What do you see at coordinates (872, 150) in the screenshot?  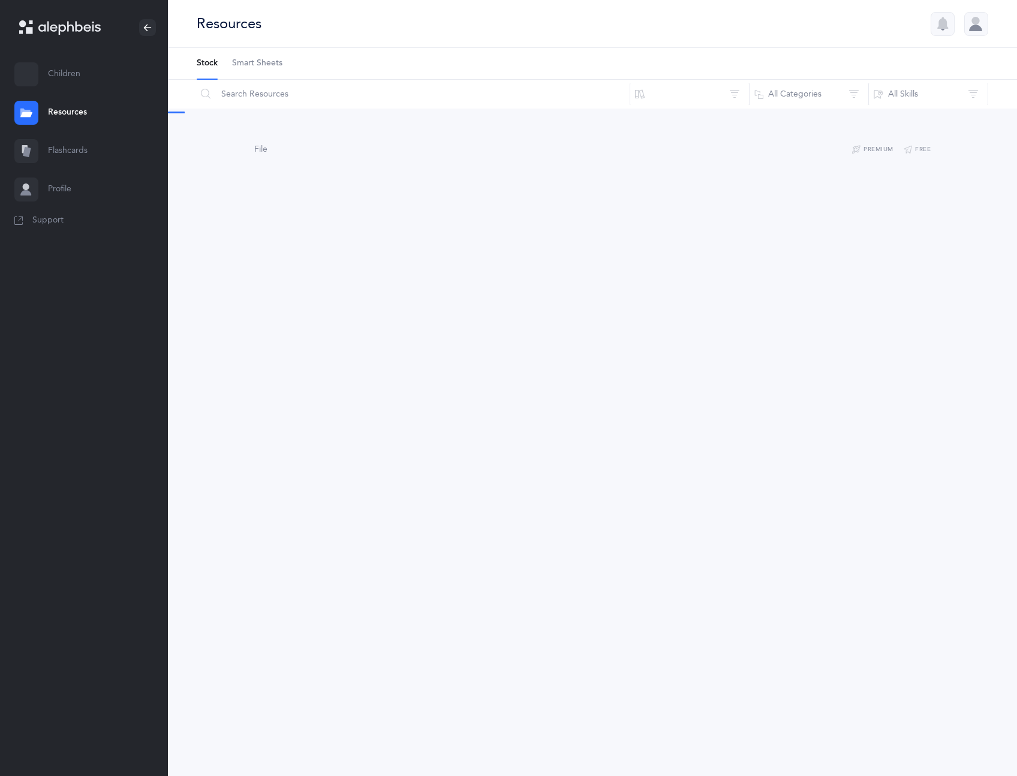 I see `button: Premium` at bounding box center [872, 150].